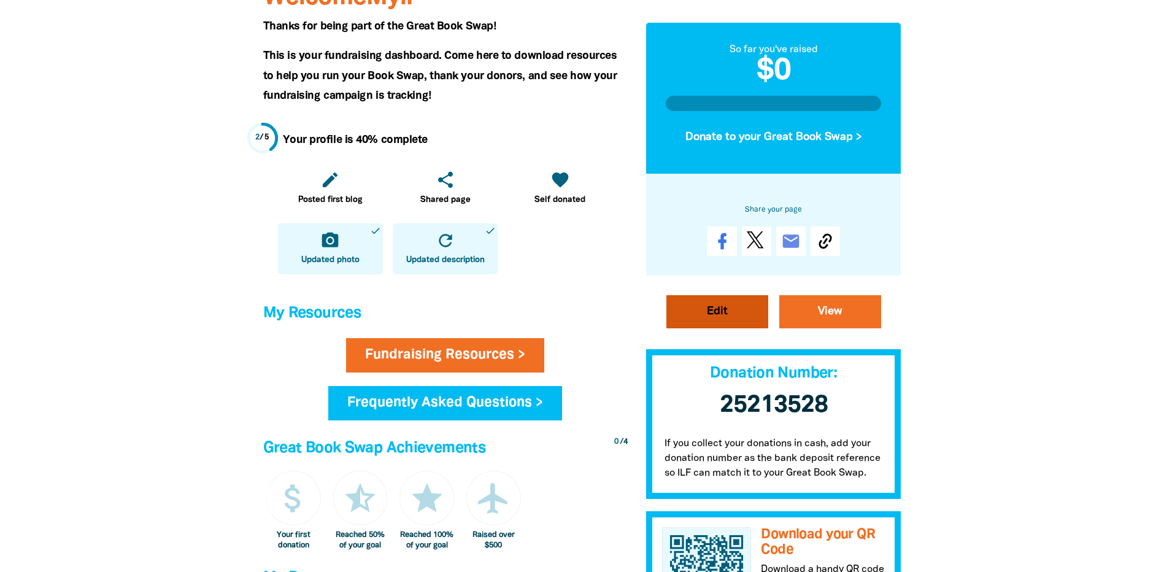  Describe the element at coordinates (773, 461) in the screenshot. I see `p: If you collect your donations in cash, add your donation number as the bank deposit reference so ...` at that location.